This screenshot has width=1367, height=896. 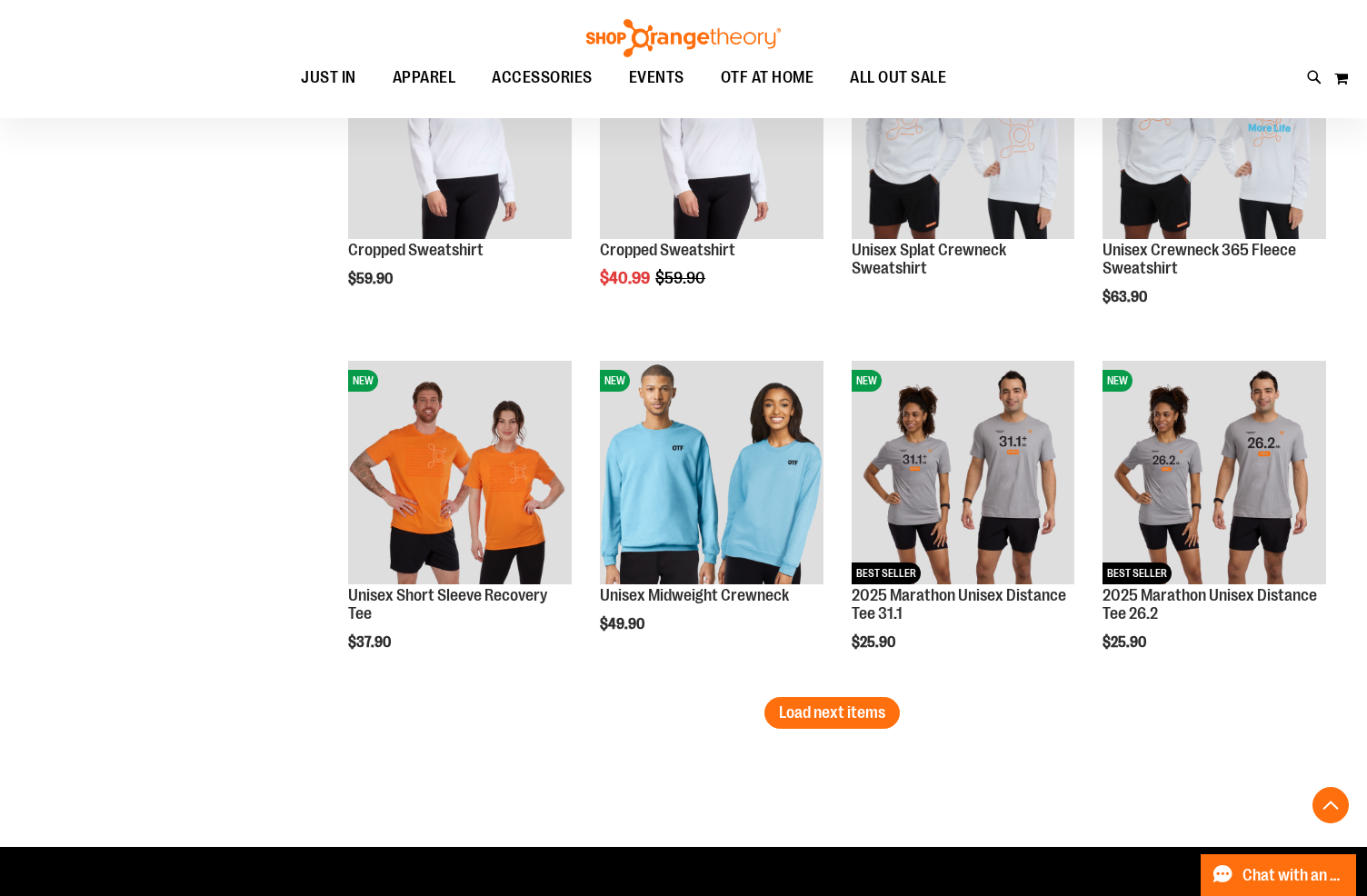 I want to click on span: $40.99, so click(x=627, y=278).